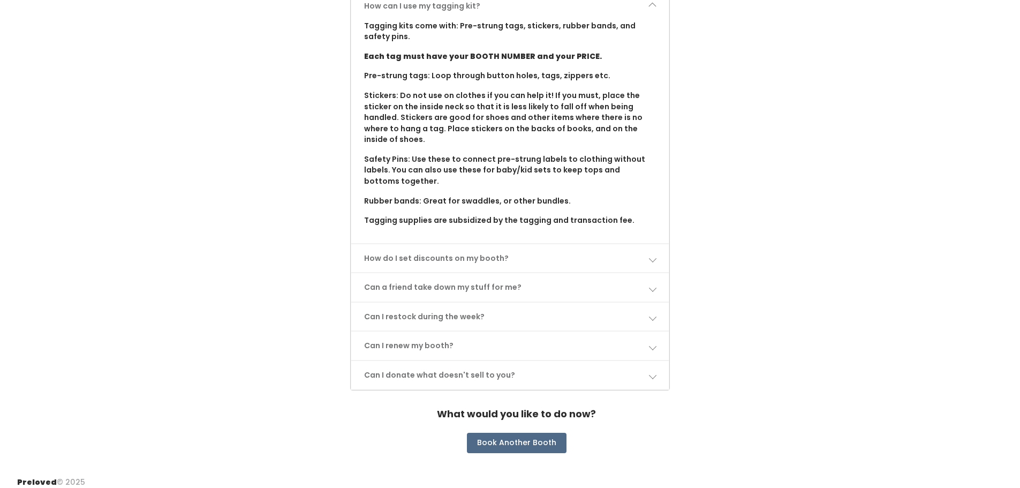 This screenshot has height=488, width=1020. What do you see at coordinates (510, 117) in the screenshot?
I see `p: Stickers: Do not use on clothes if you can help it! If you must, place the sticker on the inside ...` at bounding box center [510, 117].